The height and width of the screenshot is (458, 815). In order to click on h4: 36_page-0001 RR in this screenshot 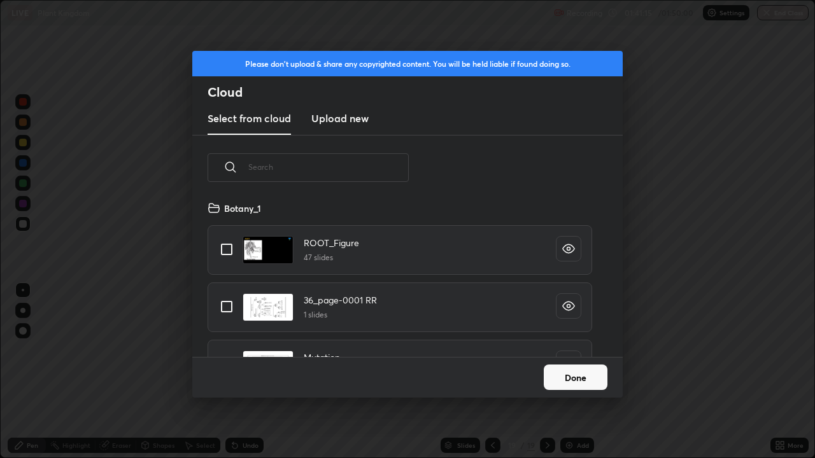, I will do `click(340, 300)`.